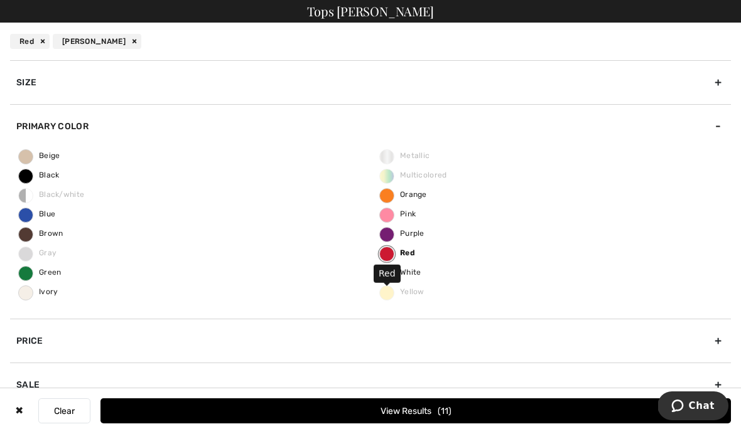 Image resolution: width=741 pixels, height=429 pixels. Describe the element at coordinates (402, 292) in the screenshot. I see `span: Yellow` at that location.